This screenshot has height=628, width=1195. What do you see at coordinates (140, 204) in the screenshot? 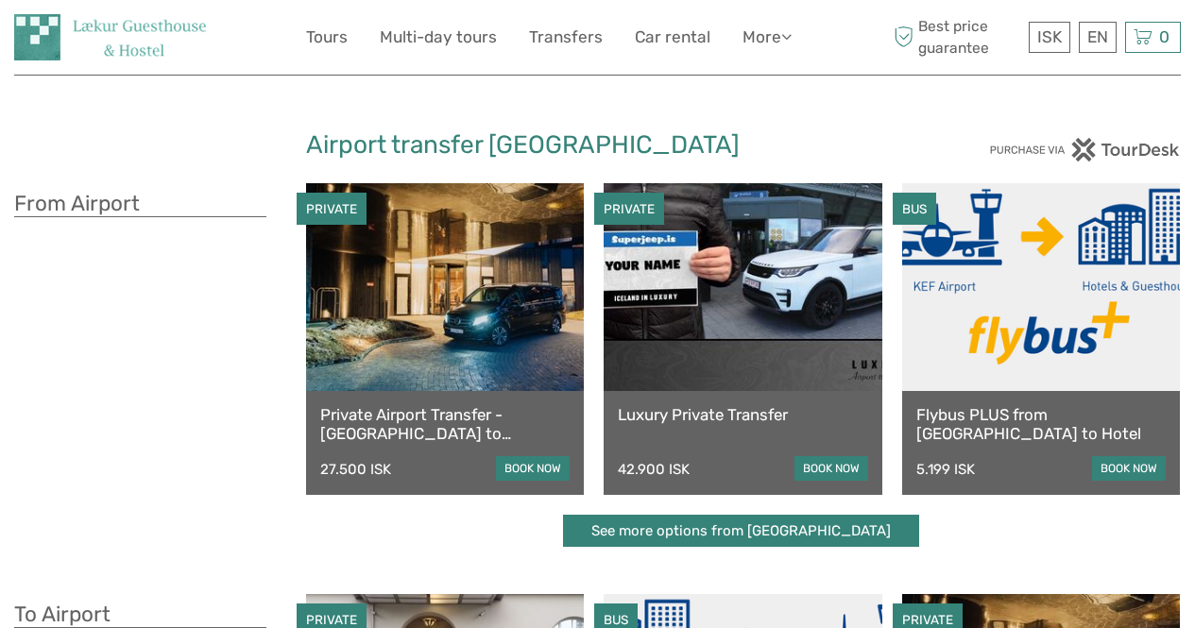
I see `h3: From Airport` at bounding box center [140, 204].